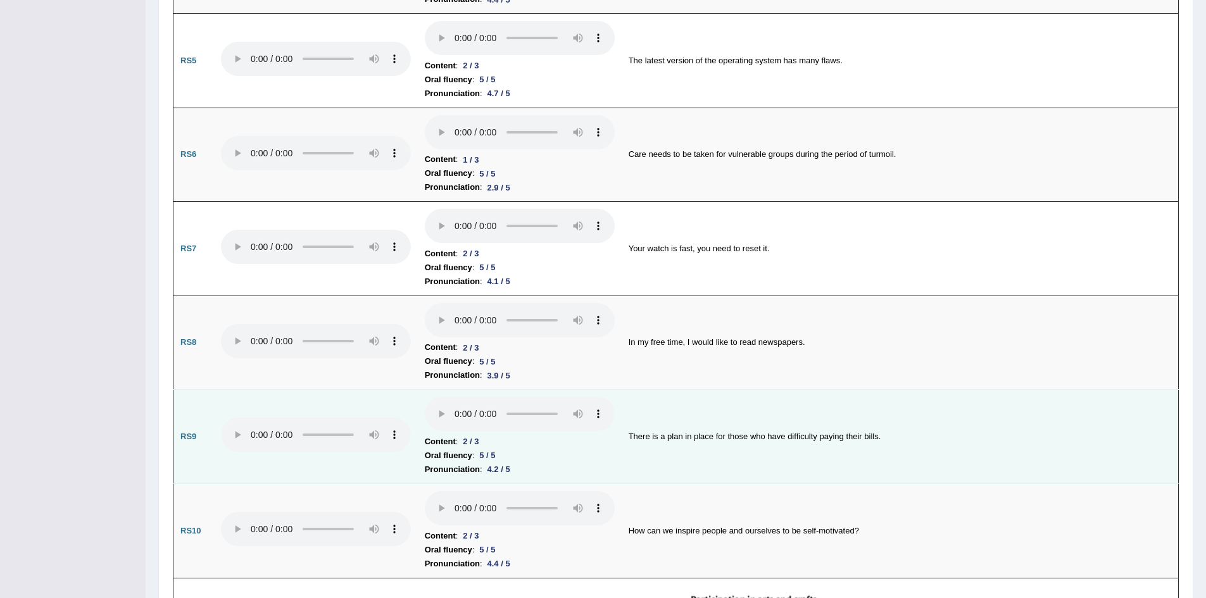  I want to click on b: RS6, so click(188, 154).